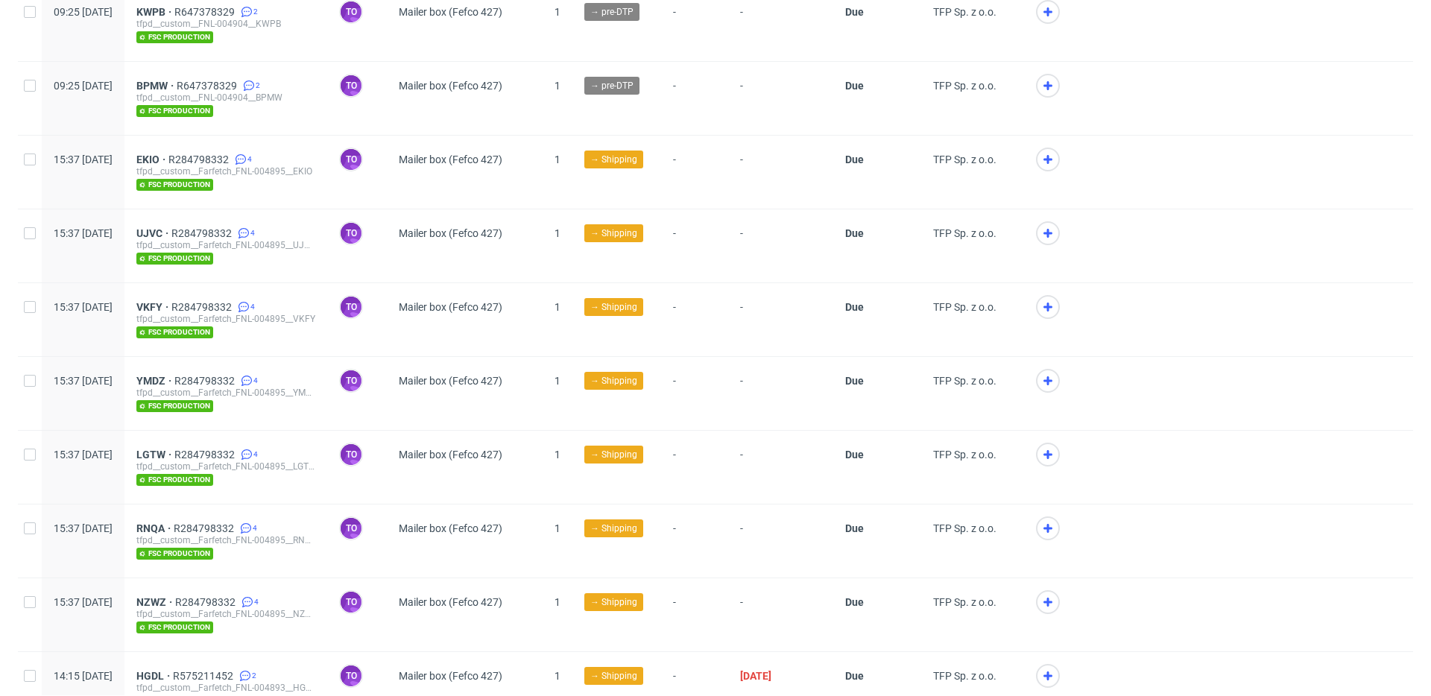 This screenshot has width=1431, height=696. What do you see at coordinates (226, 98) in the screenshot?
I see `div: tfpd__custom__FNL-004904__BPMW` at bounding box center [226, 98].